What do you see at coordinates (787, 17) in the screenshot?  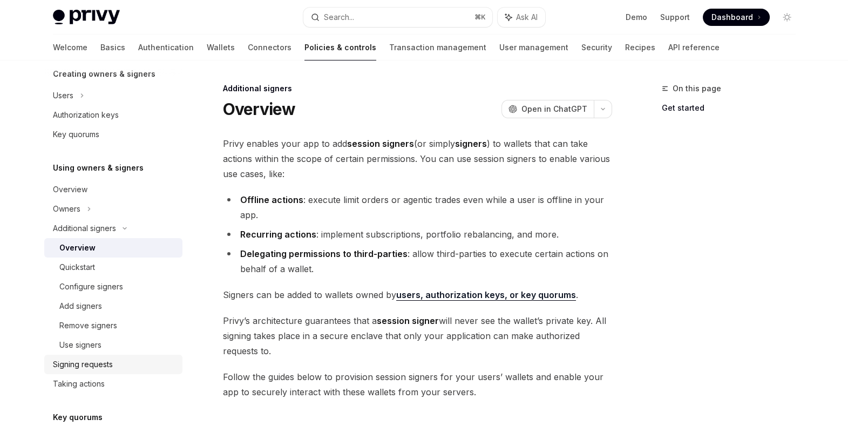 I see `button: Toggle dark mode` at bounding box center [787, 17].